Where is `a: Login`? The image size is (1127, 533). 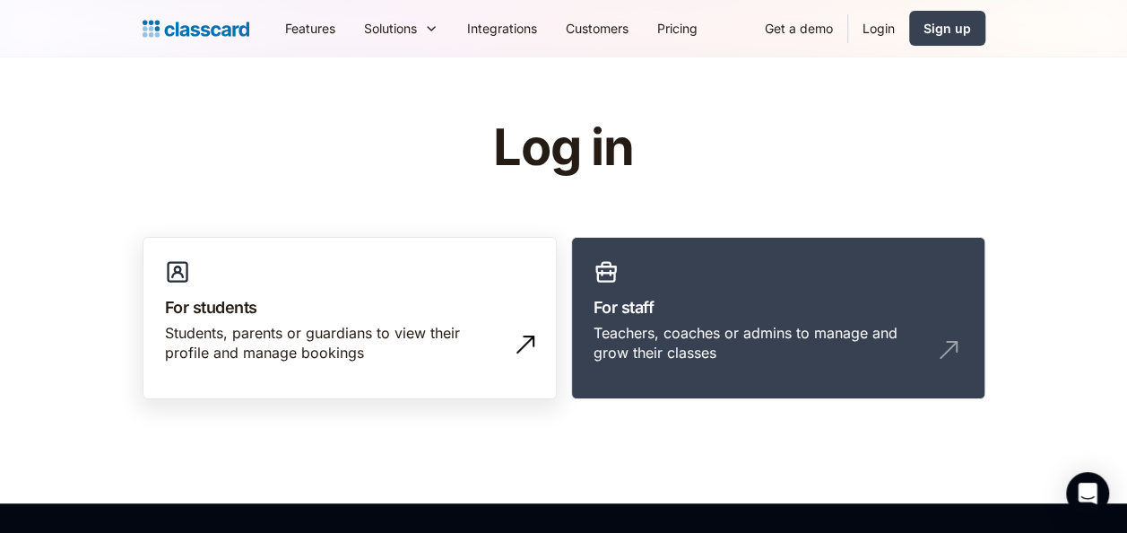
a: Login is located at coordinates (879, 28).